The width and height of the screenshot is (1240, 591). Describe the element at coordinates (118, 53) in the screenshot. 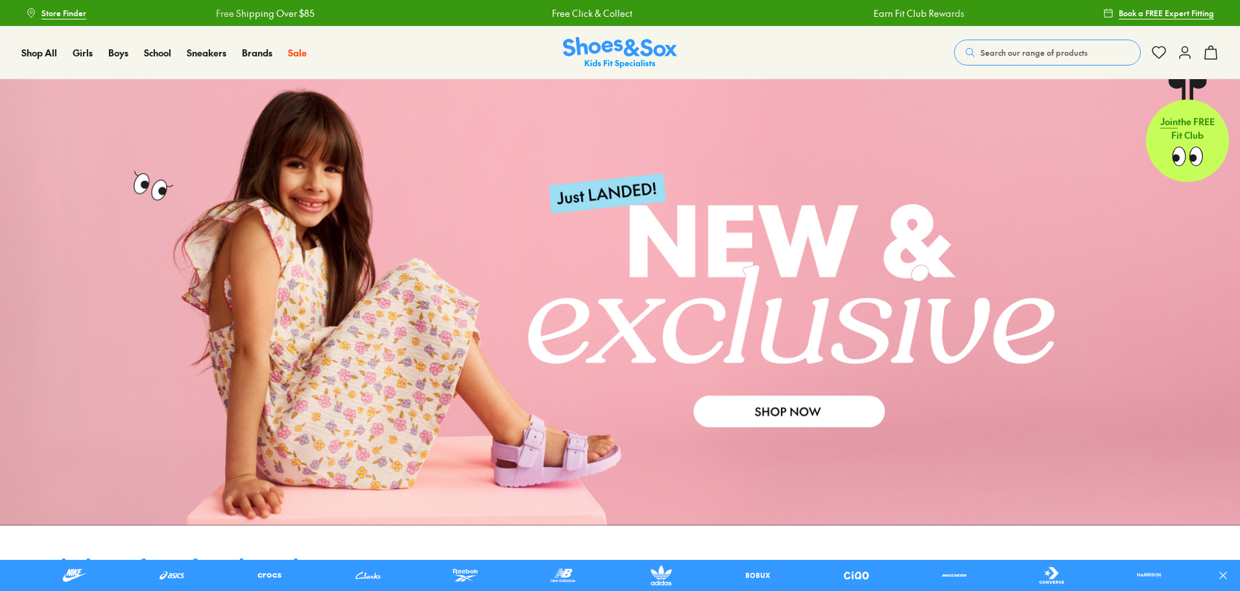

I see `span: Boys` at that location.